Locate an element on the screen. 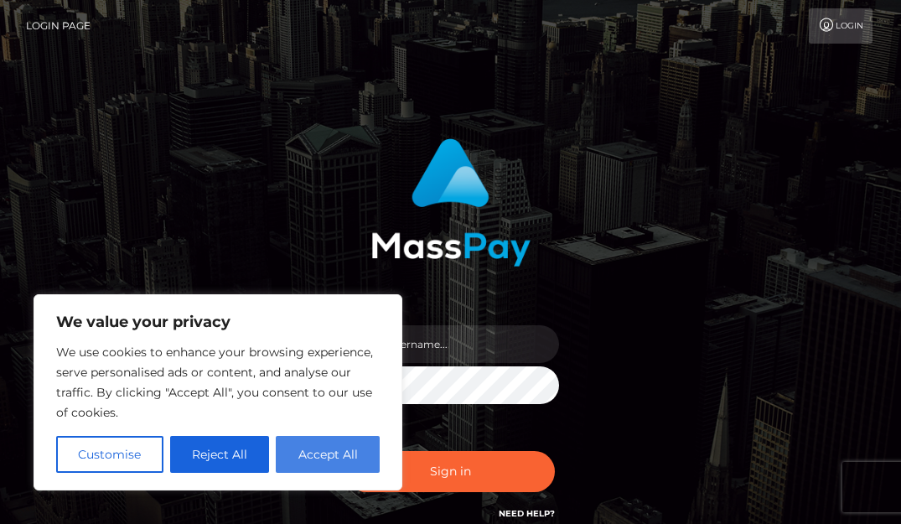 This screenshot has width=901, height=524. button: Reject All is located at coordinates (220, 454).